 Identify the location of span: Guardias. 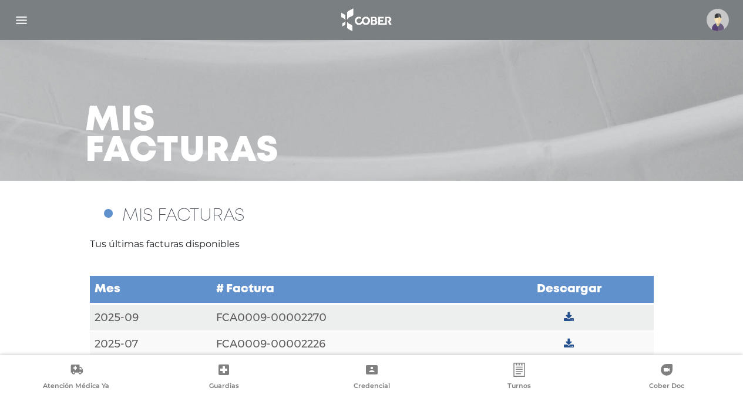
(224, 387).